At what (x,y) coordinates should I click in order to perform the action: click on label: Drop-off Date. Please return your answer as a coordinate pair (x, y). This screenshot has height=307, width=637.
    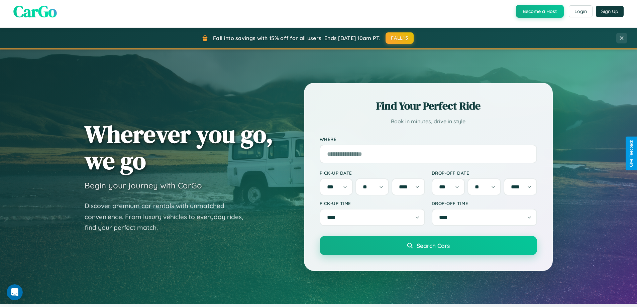
    Looking at the image, I should click on (484, 173).